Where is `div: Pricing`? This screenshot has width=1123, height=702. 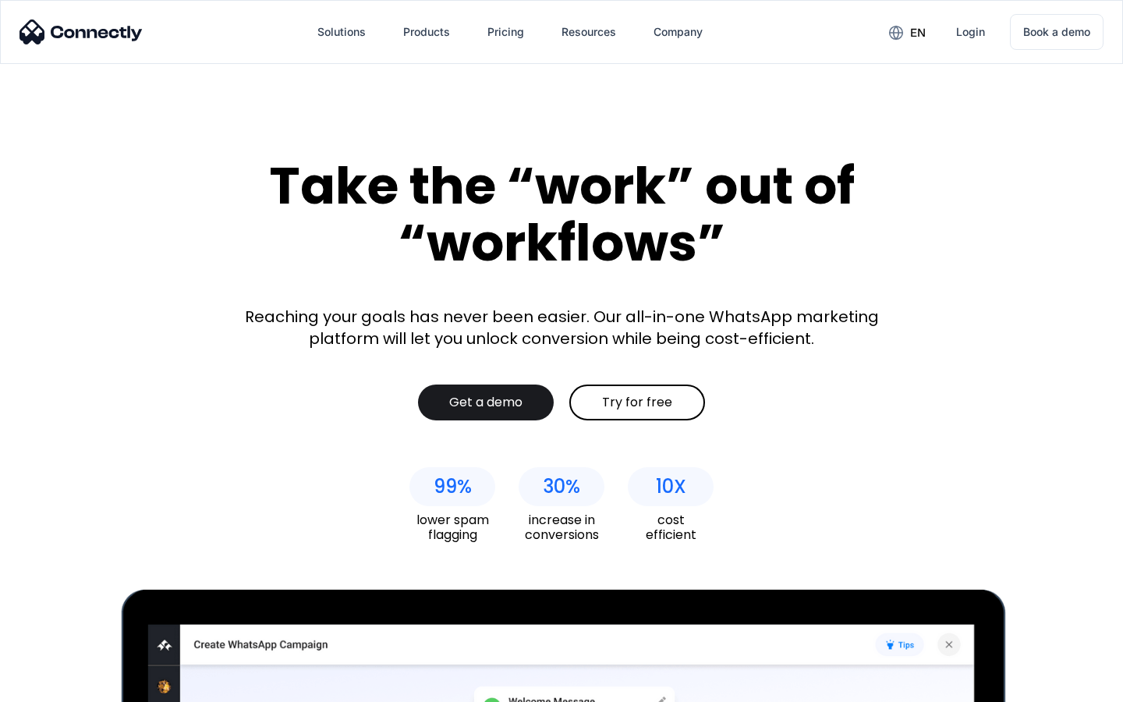 div: Pricing is located at coordinates (505, 32).